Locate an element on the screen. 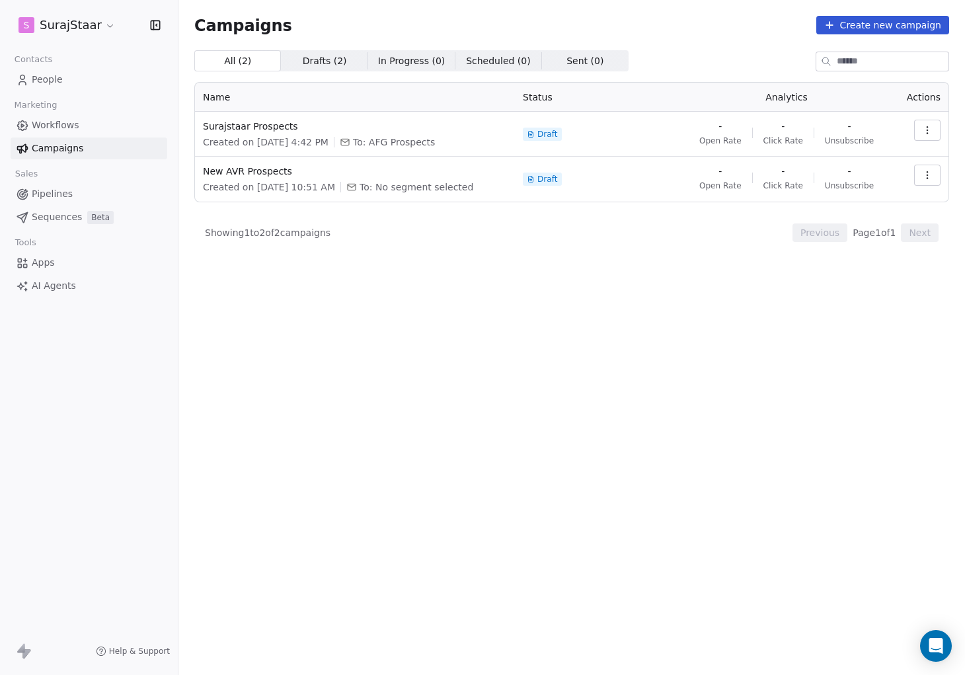 The width and height of the screenshot is (965, 675). span: S is located at coordinates (26, 25).